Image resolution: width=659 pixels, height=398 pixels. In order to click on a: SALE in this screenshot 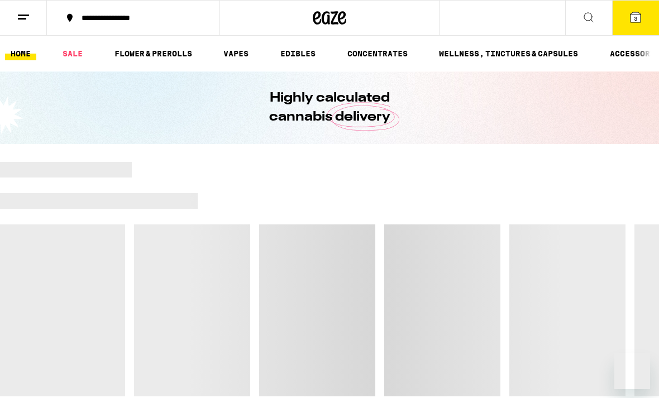, I will do `click(73, 54)`.